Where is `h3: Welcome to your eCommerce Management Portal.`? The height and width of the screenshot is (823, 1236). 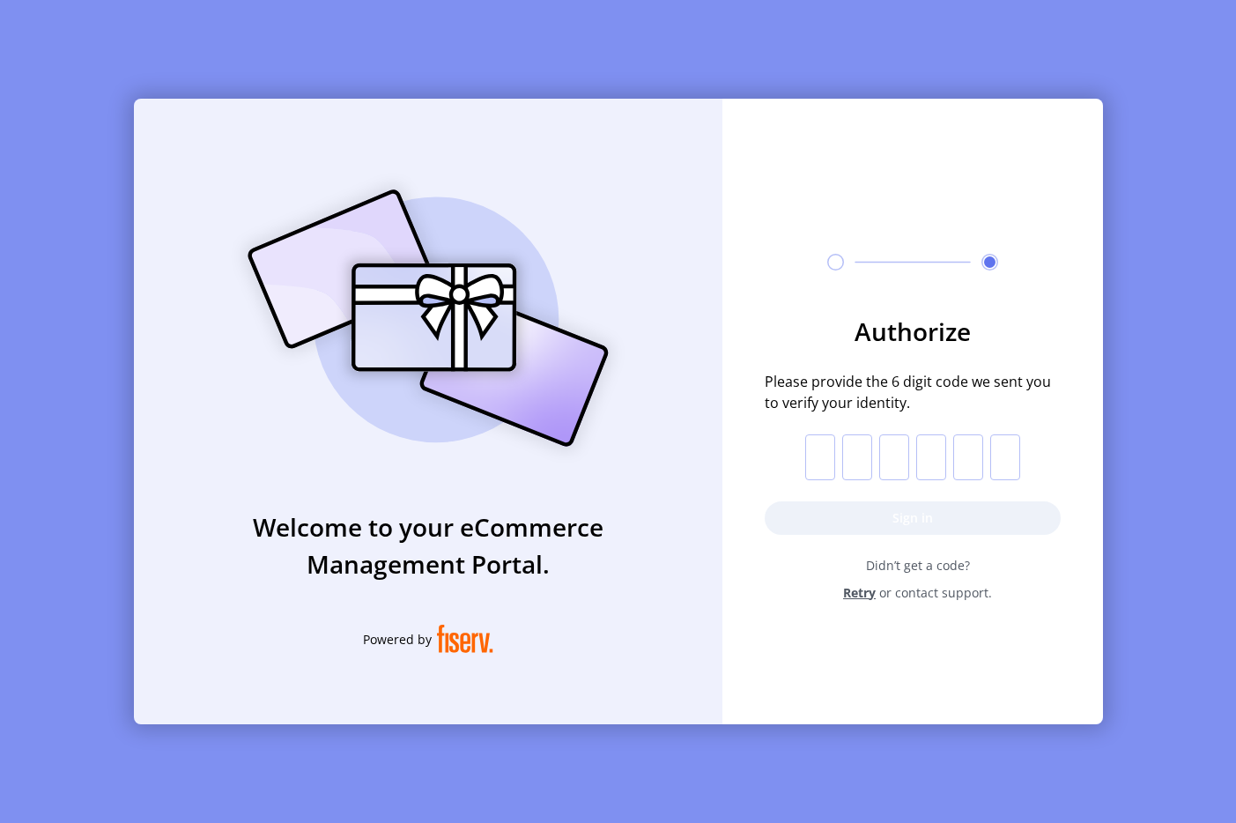
h3: Welcome to your eCommerce Management Portal. is located at coordinates (428, 545).